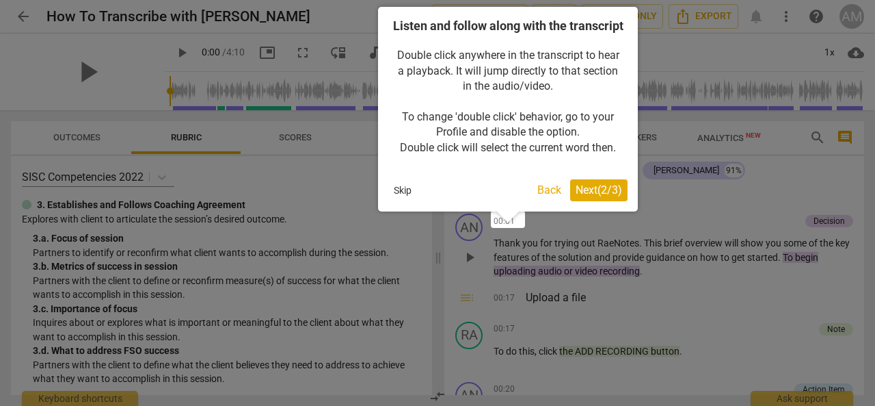  Describe the element at coordinates (508, 101) in the screenshot. I see `div: Double click anywhere in the transcript to hear a playback. It will jump directly to that section...` at that location.